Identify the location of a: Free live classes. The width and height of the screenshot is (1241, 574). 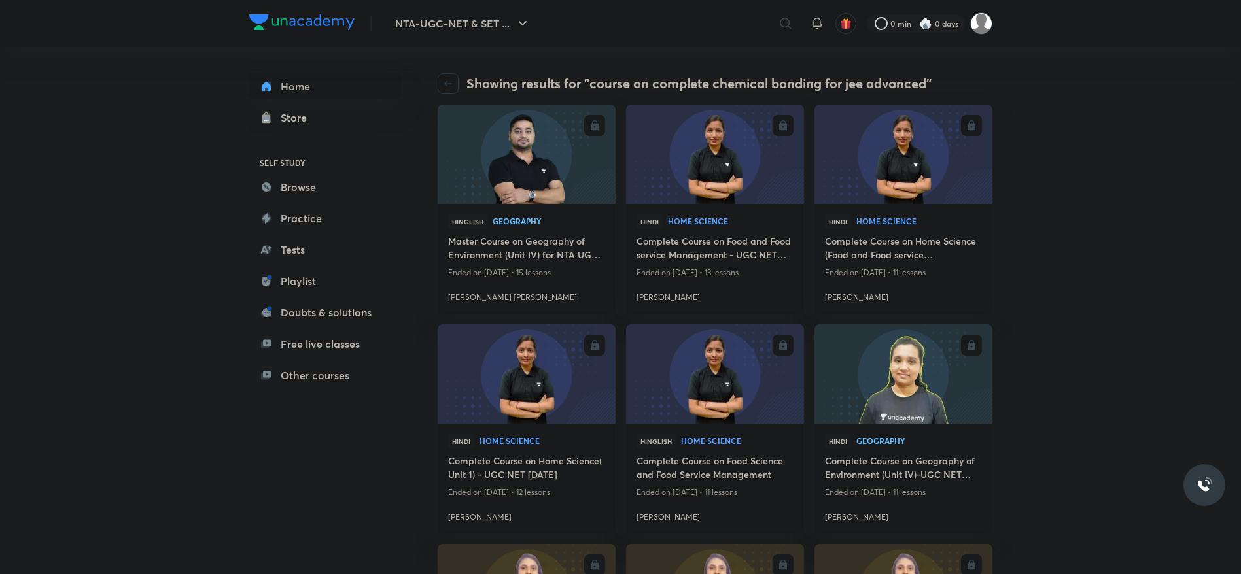
(325, 344).